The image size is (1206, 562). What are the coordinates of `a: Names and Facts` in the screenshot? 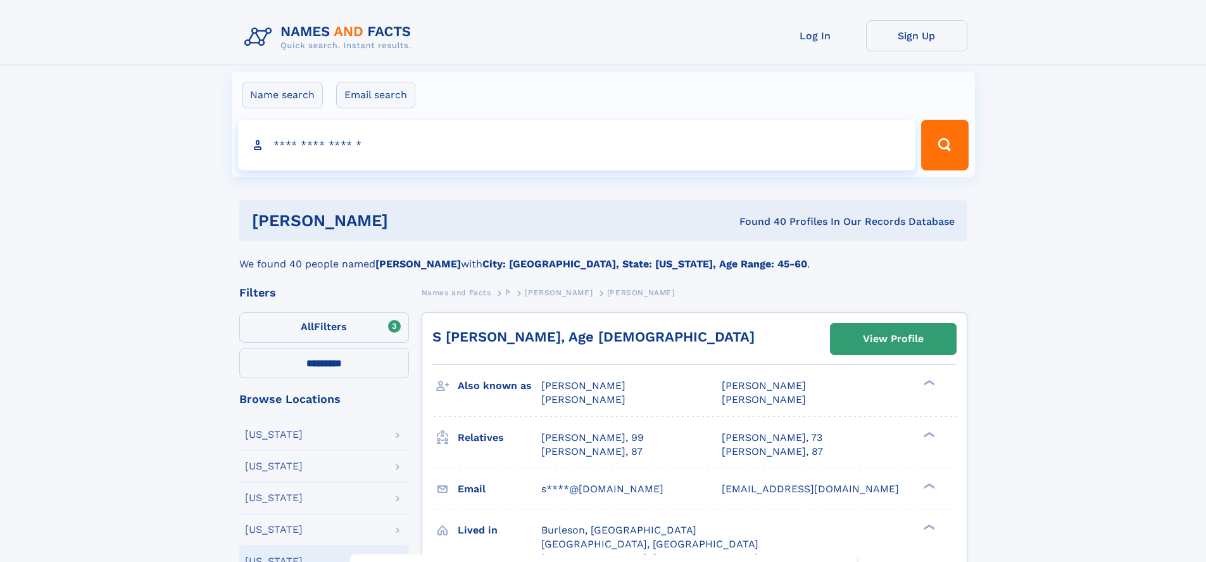 It's located at (456, 292).